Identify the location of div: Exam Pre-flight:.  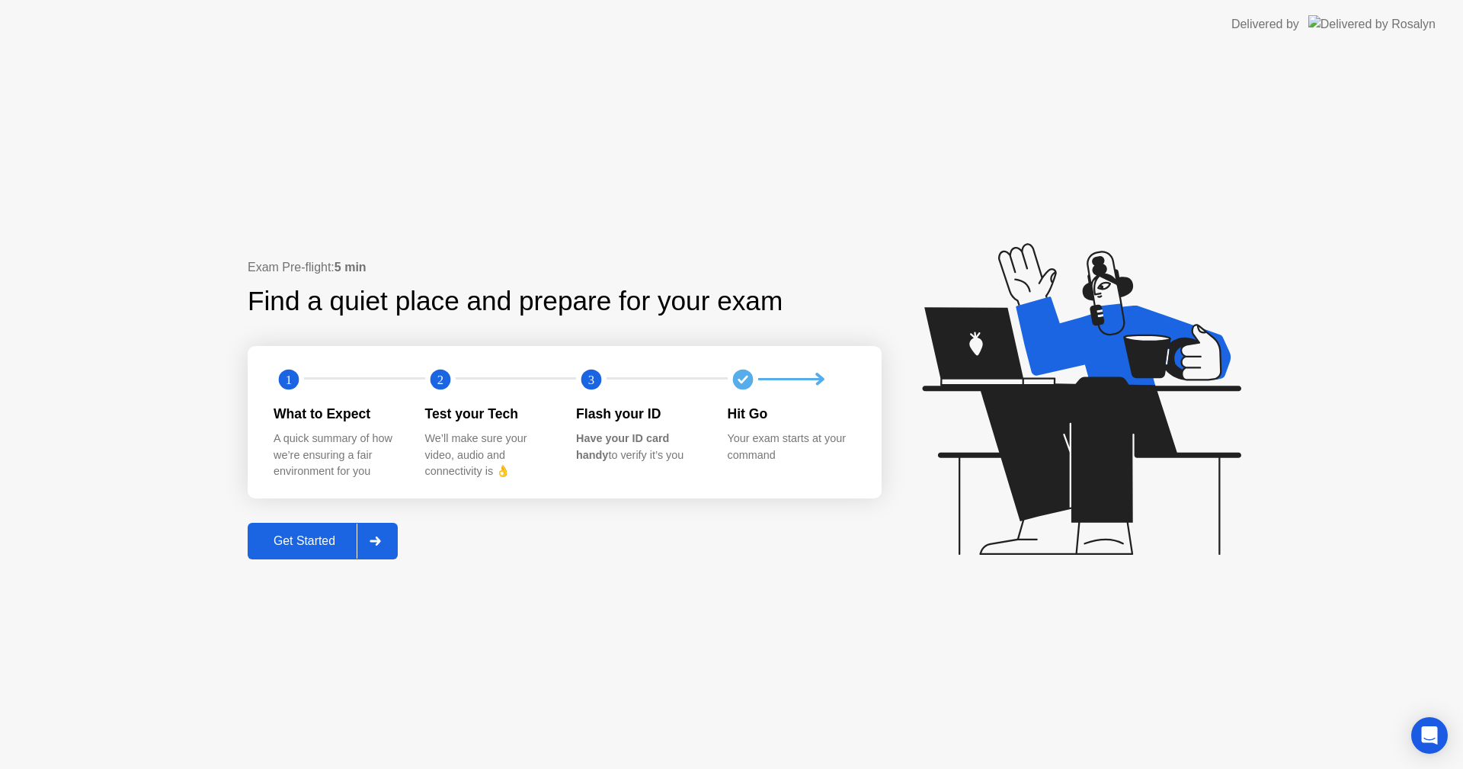
(565, 268).